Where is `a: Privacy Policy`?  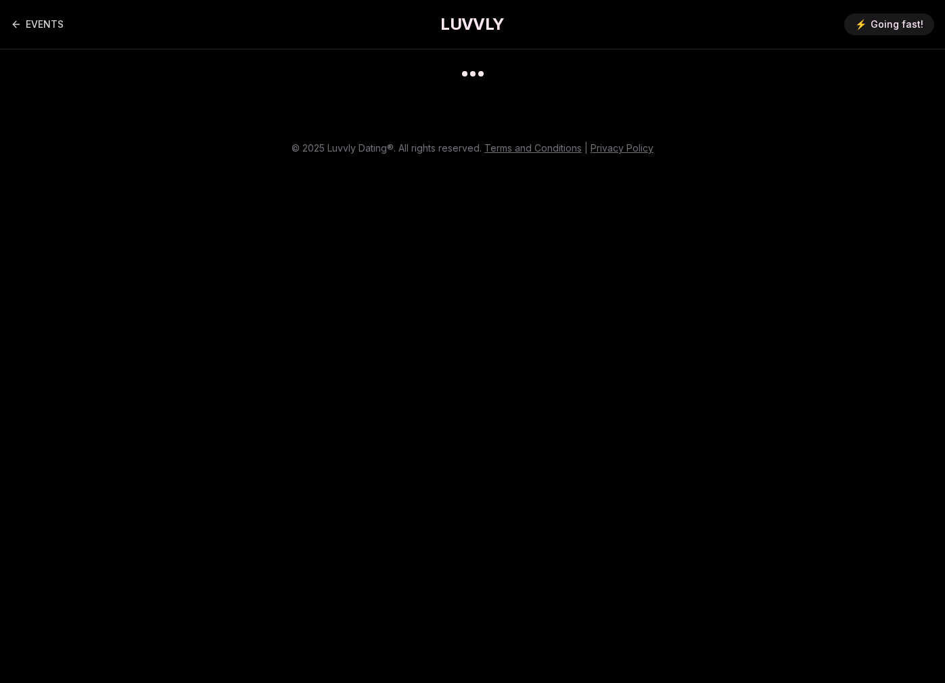 a: Privacy Policy is located at coordinates (622, 148).